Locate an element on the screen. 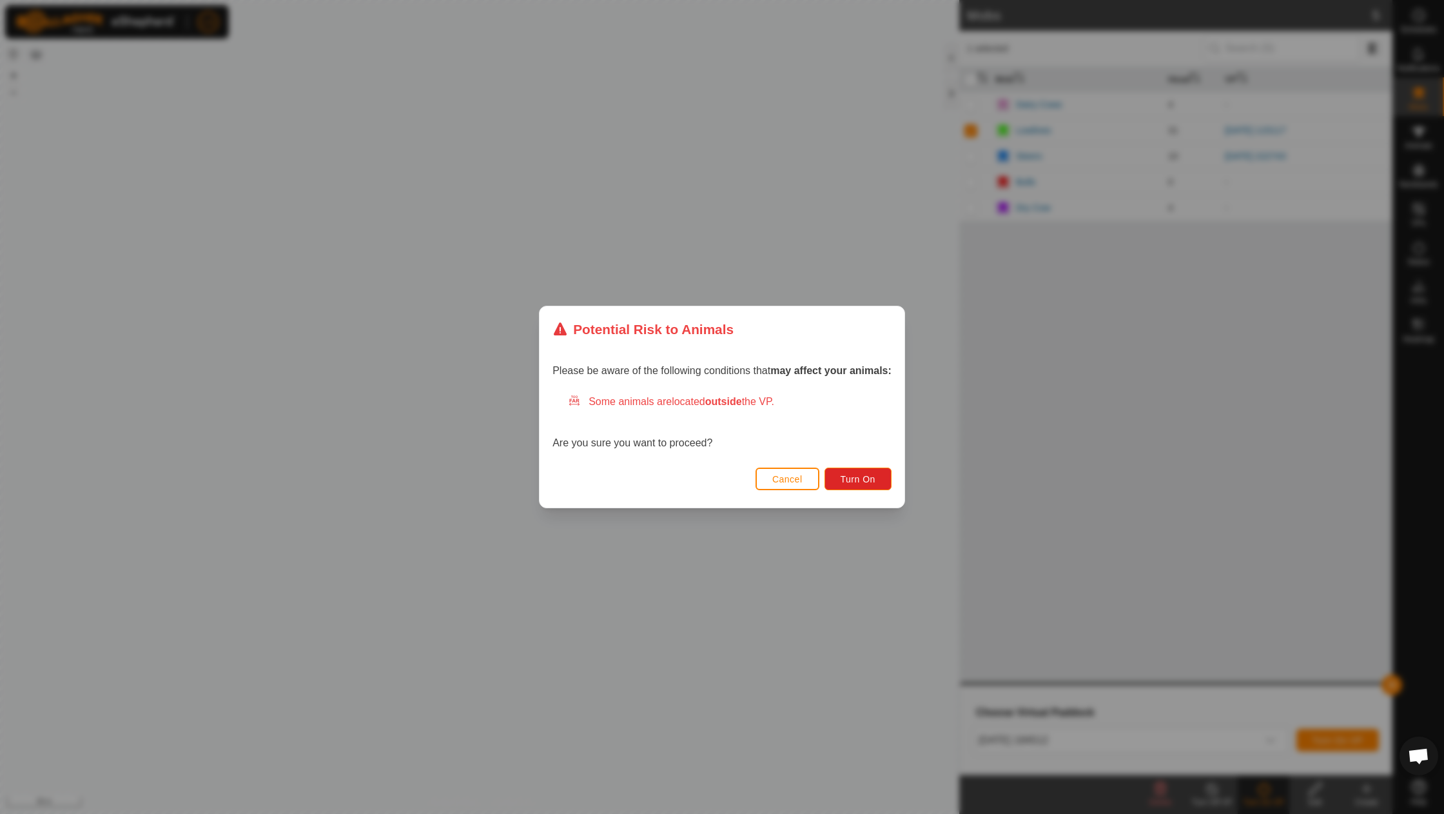  div: Some animals are is located at coordinates (730, 402).